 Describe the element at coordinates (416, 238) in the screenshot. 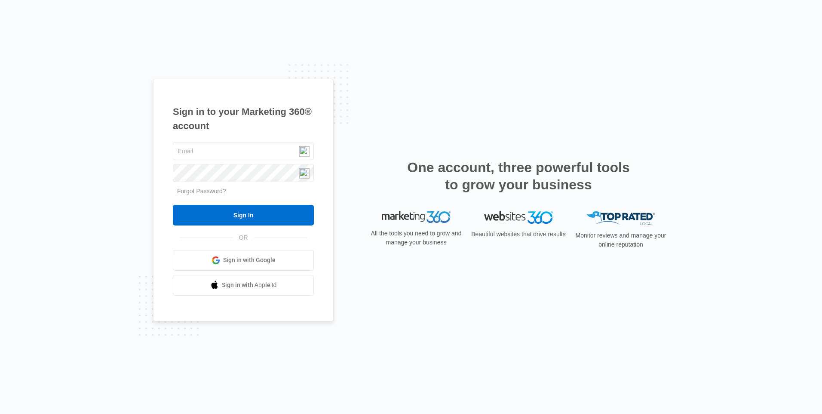

I see `p: All the tools you need to grow and manage your business` at that location.